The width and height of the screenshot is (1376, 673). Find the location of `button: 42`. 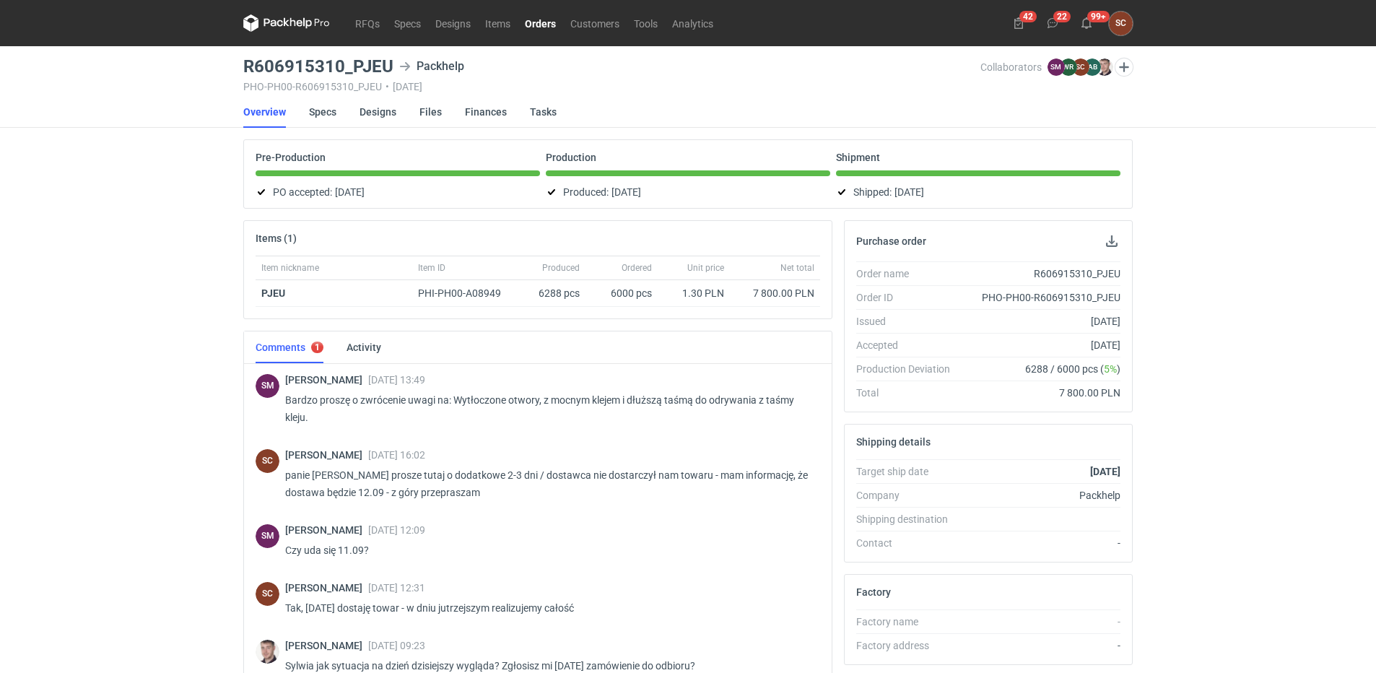

button: 42 is located at coordinates (1018, 23).